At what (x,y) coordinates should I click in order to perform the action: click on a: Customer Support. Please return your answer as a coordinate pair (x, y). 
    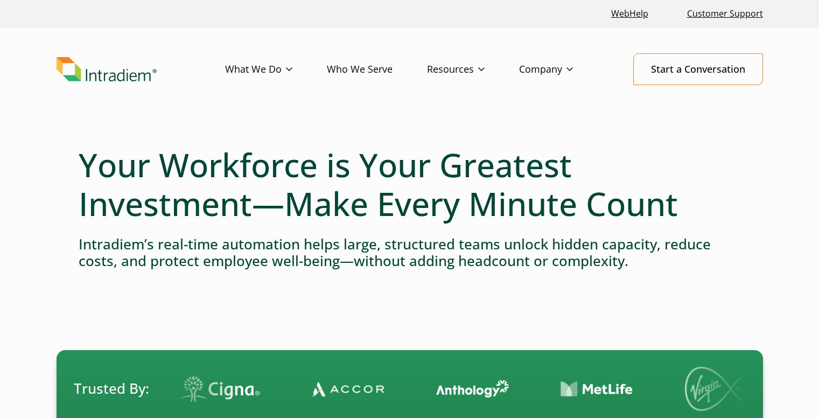
    Looking at the image, I should click on (724, 13).